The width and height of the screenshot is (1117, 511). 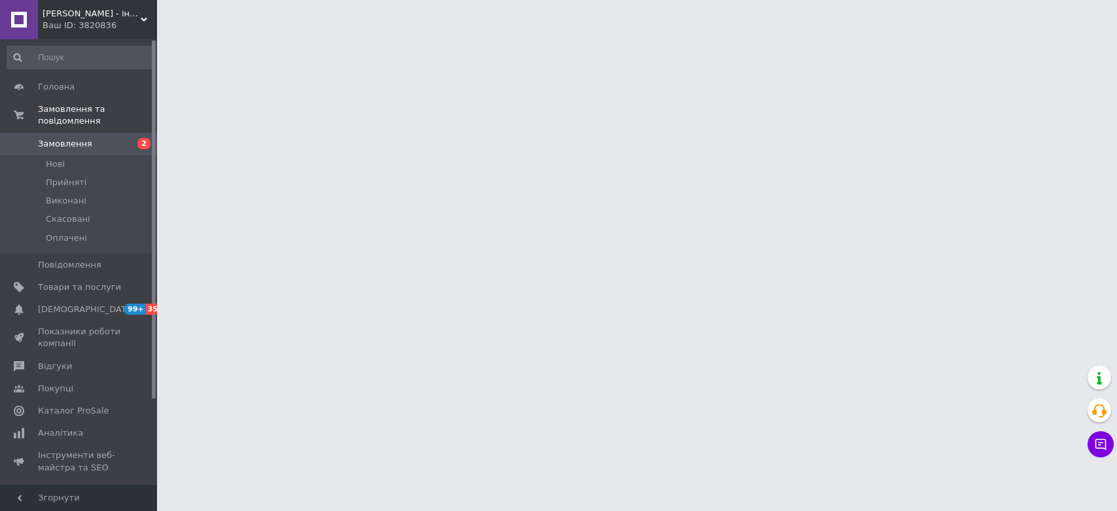 I want to click on span: Прийняті, so click(x=66, y=183).